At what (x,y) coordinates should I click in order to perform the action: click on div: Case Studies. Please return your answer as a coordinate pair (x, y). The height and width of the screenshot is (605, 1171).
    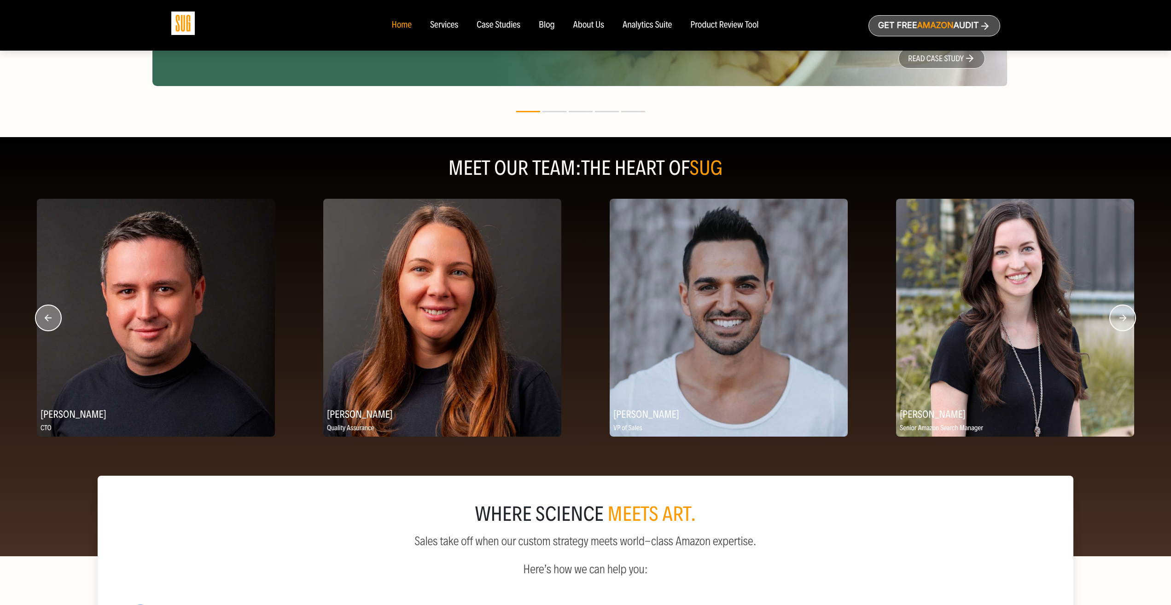
    Looking at the image, I should click on (498, 25).